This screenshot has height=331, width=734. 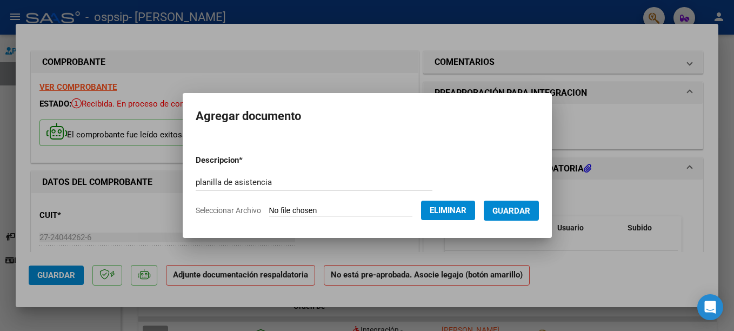 What do you see at coordinates (511, 211) in the screenshot?
I see `span: Guardar` at bounding box center [511, 211].